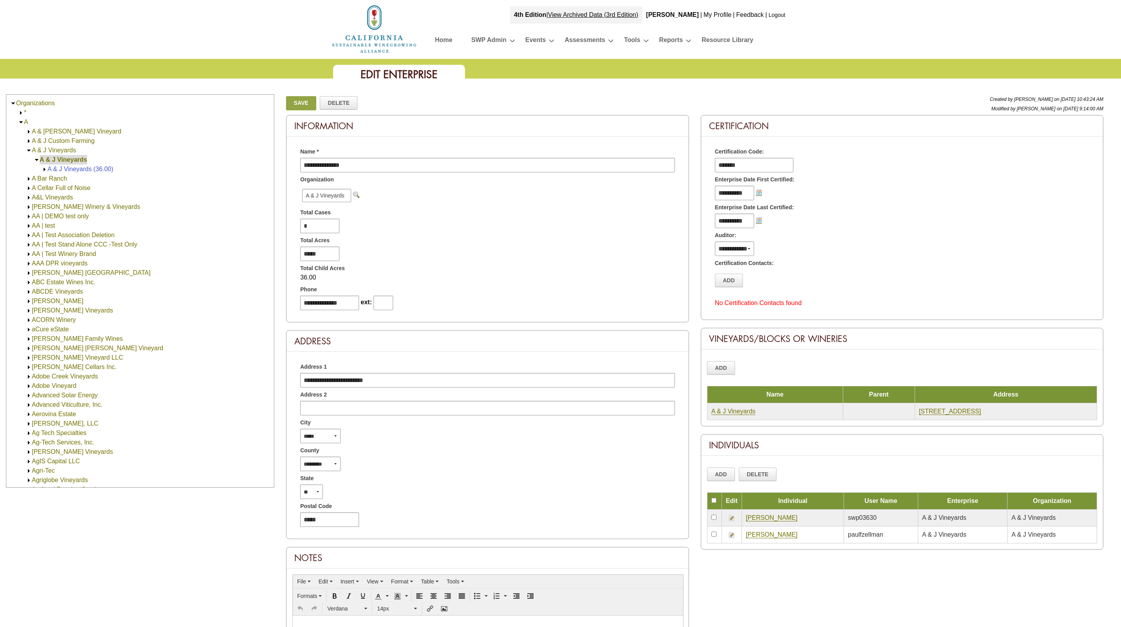  What do you see at coordinates (29, 188) in the screenshot?
I see `img: Expand A Cellar Full of Noise` at bounding box center [29, 188].